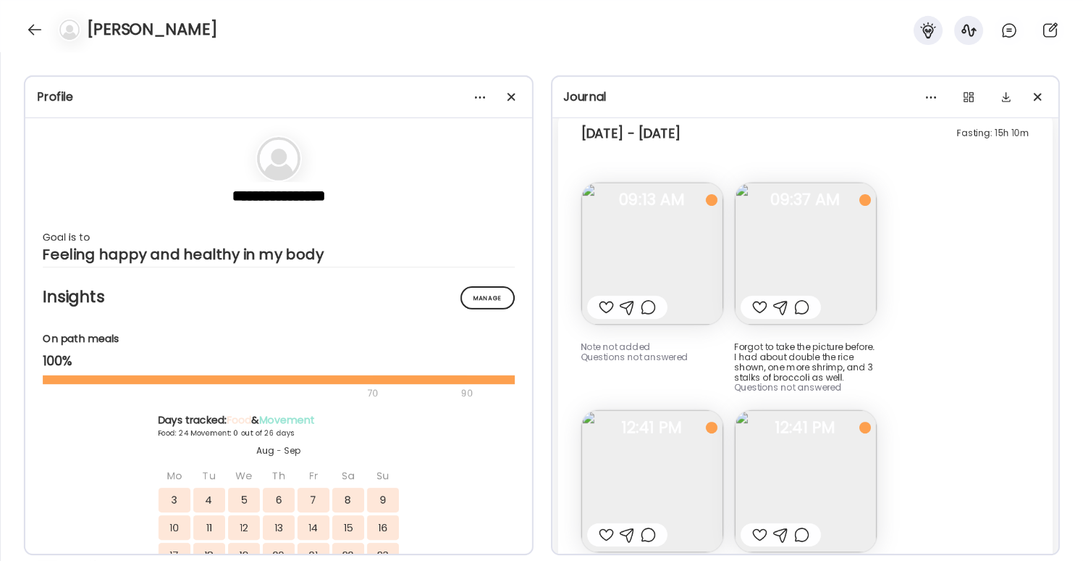  Describe the element at coordinates (244, 527) in the screenshot. I see `div: 12` at that location.